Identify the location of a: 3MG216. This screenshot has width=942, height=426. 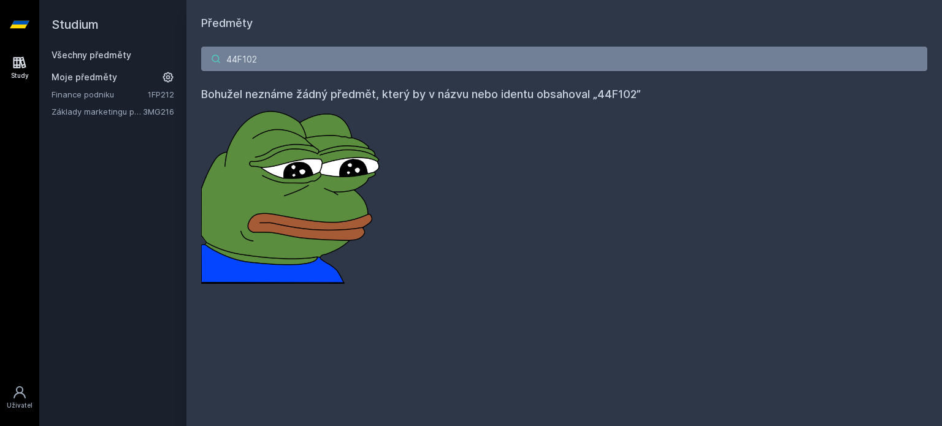
(158, 112).